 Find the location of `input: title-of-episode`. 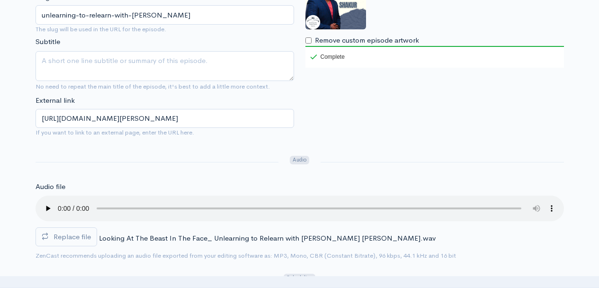

input: title-of-episode is located at coordinates (165, 15).